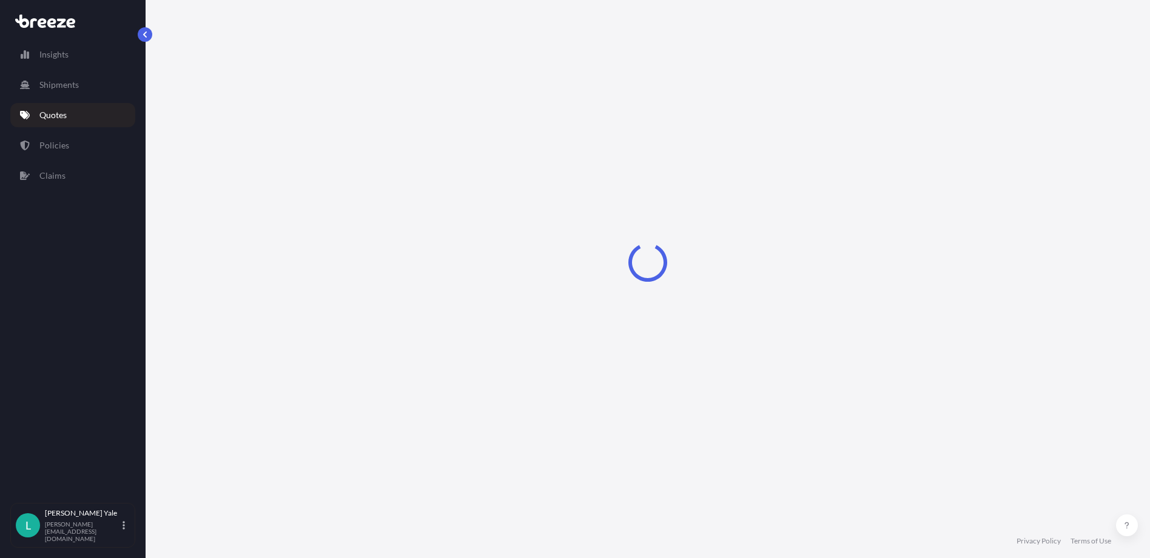 The height and width of the screenshot is (558, 1150). What do you see at coordinates (73, 55) in the screenshot?
I see `a: Insights` at bounding box center [73, 55].